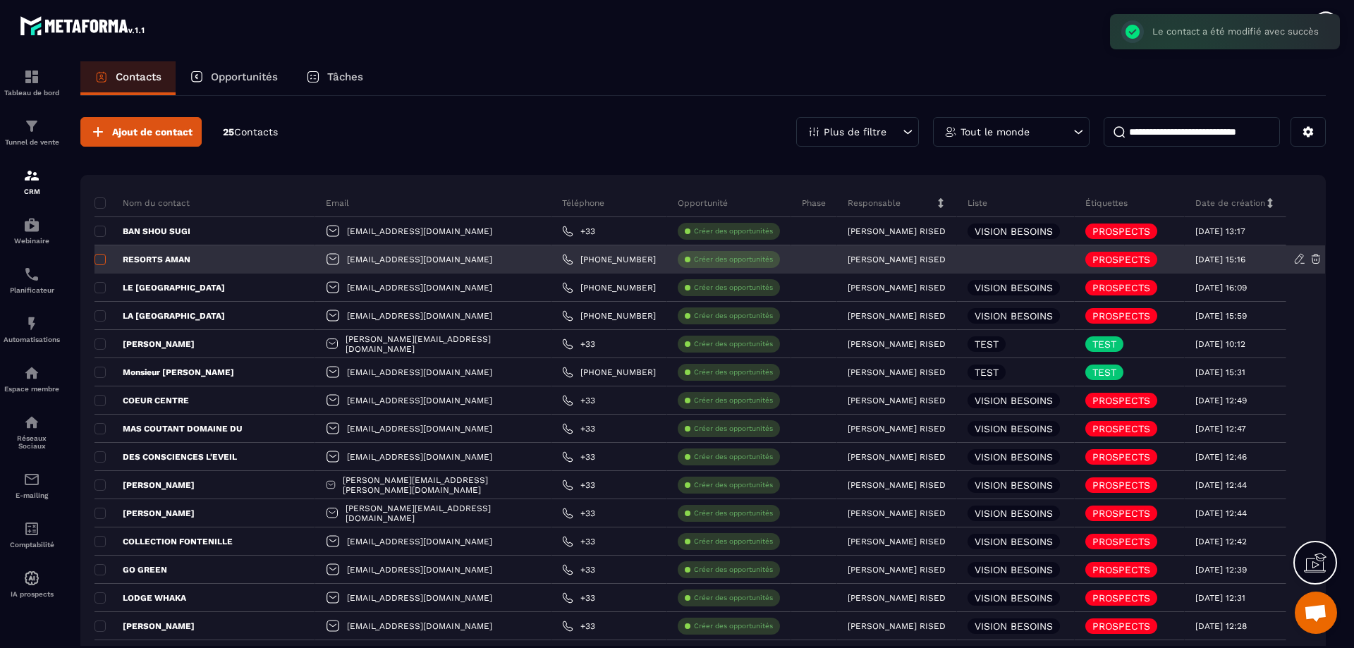 The width and height of the screenshot is (1354, 648). Describe the element at coordinates (702, 203) in the screenshot. I see `p: Opportunité` at that location.